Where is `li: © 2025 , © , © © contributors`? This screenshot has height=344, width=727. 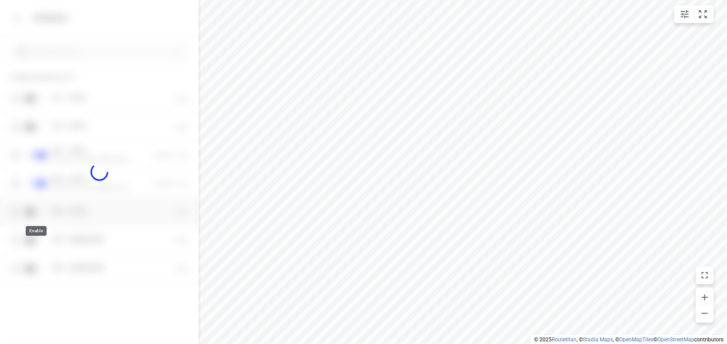
li: © 2025 , © , © © contributors is located at coordinates (628, 340).